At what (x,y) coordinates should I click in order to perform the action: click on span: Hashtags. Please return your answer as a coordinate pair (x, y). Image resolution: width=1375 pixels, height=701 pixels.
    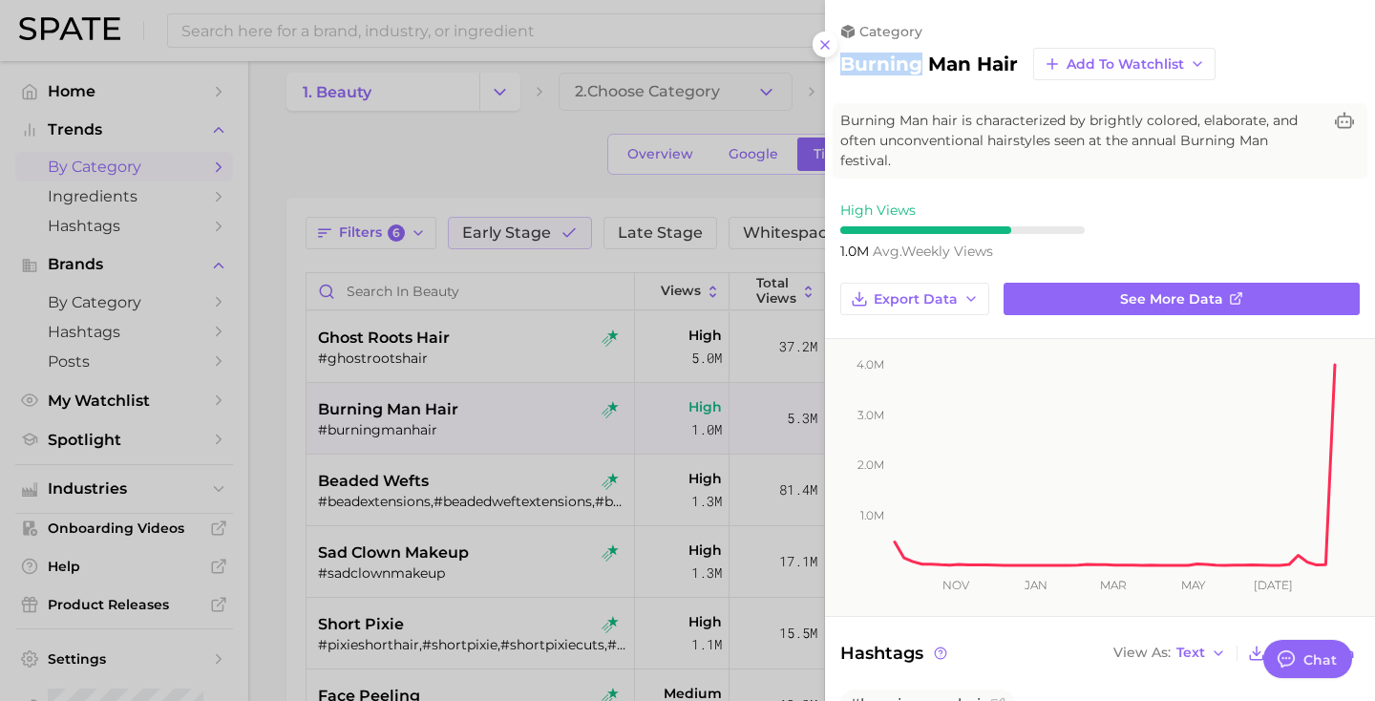
    Looking at the image, I should click on (895, 653).